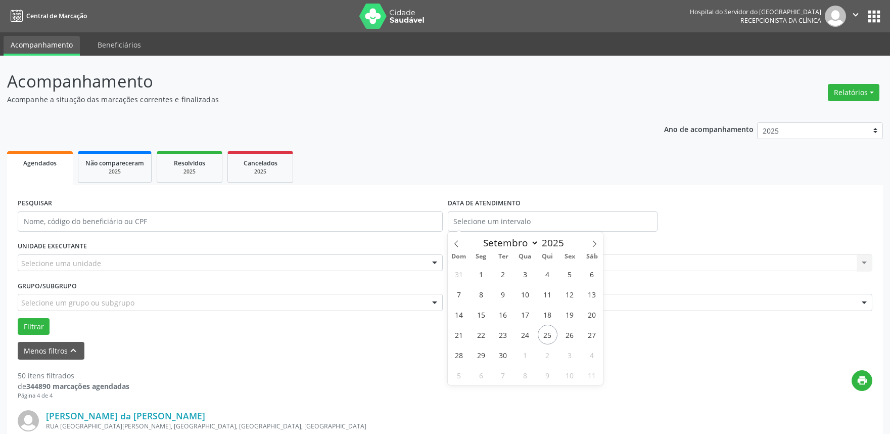 The image size is (890, 434). Describe the element at coordinates (503, 375) in the screenshot. I see `span: Outubro 7, 2025` at that location.